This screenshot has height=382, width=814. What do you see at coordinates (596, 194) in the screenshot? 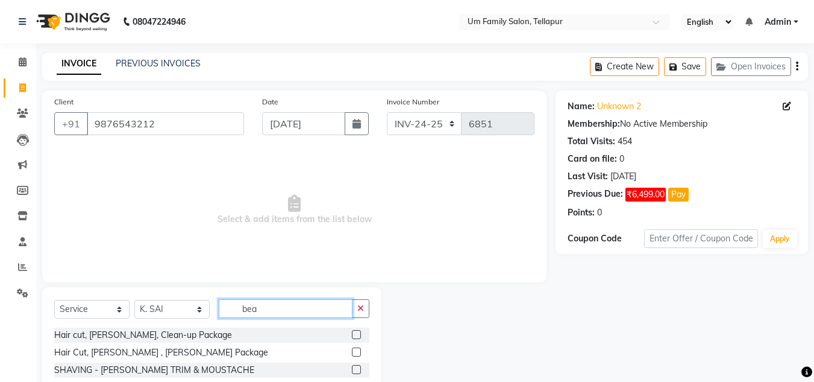
I see `div: Previous Due:` at bounding box center [596, 194].